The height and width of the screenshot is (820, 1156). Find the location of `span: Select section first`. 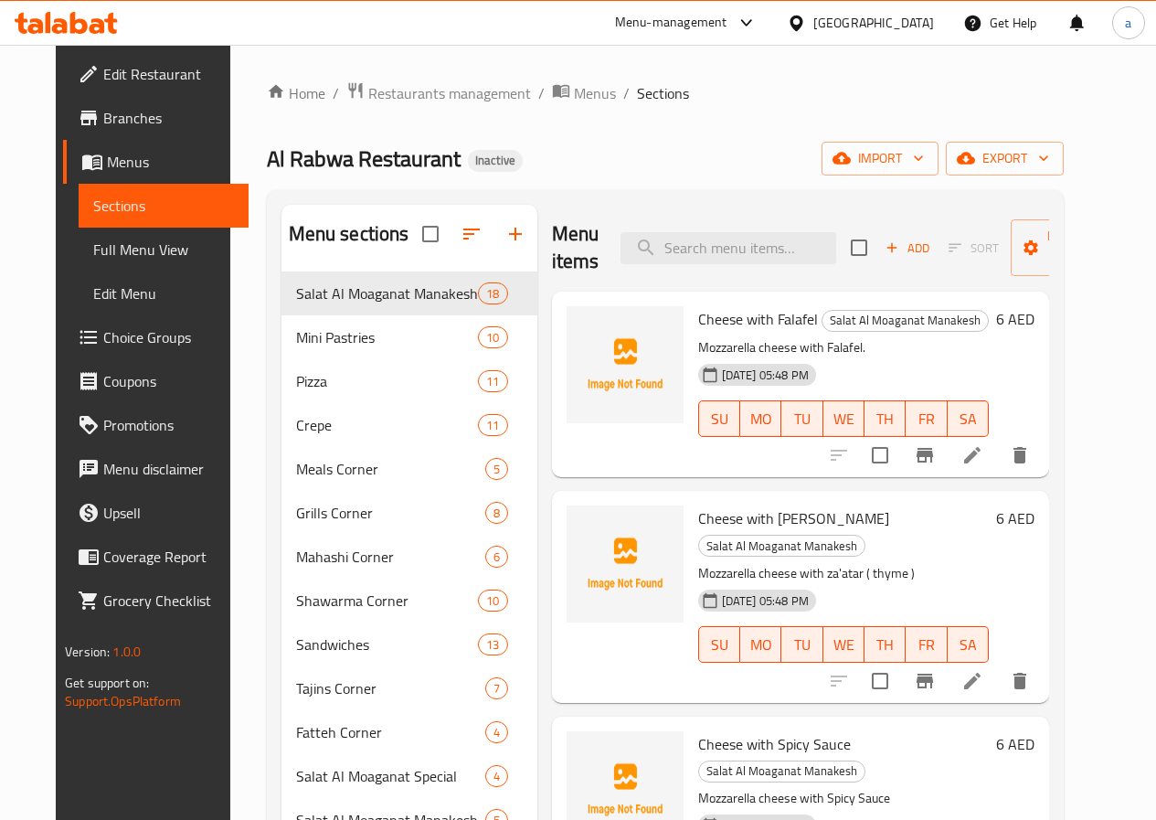

span: Select section first is located at coordinates (974, 248).